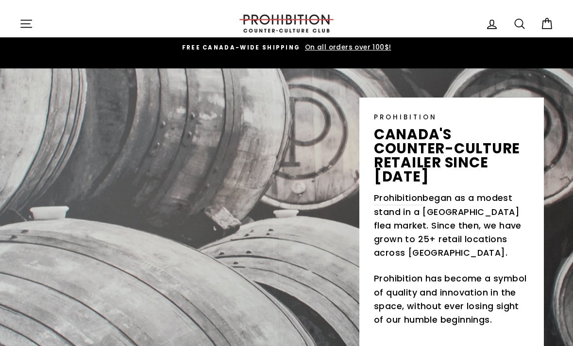 This screenshot has height=346, width=573. What do you see at coordinates (287, 48) in the screenshot?
I see `a: FREE CANADA-WIDE SHIPPING On all orders over 100$!` at bounding box center [287, 48].